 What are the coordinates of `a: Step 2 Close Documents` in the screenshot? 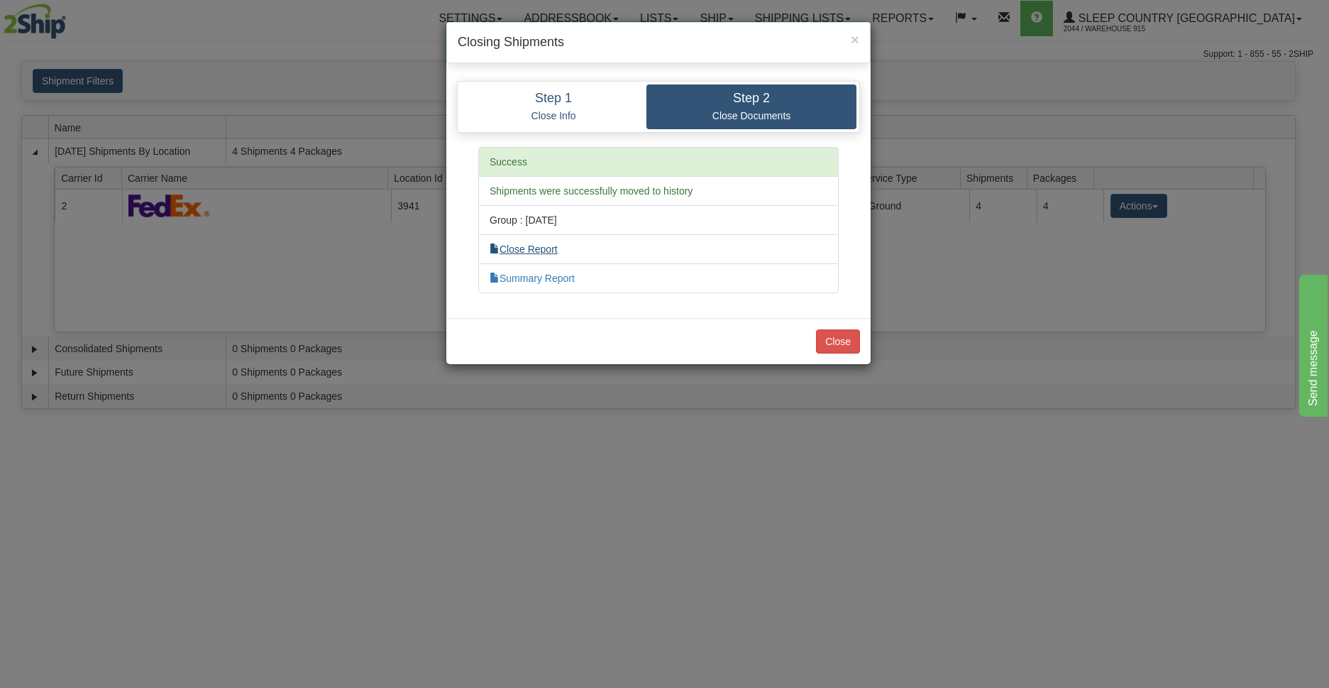 It's located at (752, 106).